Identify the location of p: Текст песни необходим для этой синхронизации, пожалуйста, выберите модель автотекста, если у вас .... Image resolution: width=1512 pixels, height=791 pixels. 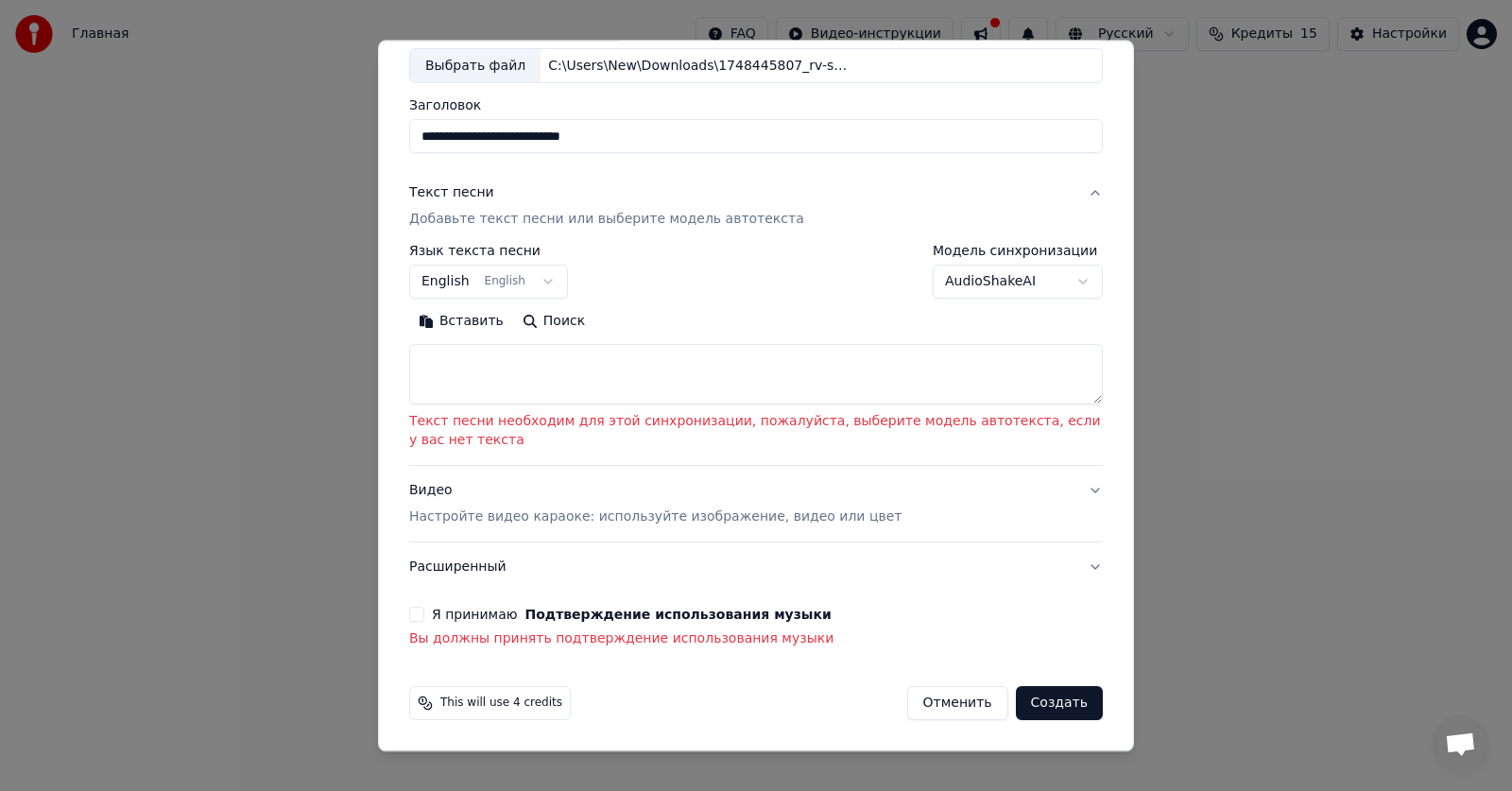
(756, 431).